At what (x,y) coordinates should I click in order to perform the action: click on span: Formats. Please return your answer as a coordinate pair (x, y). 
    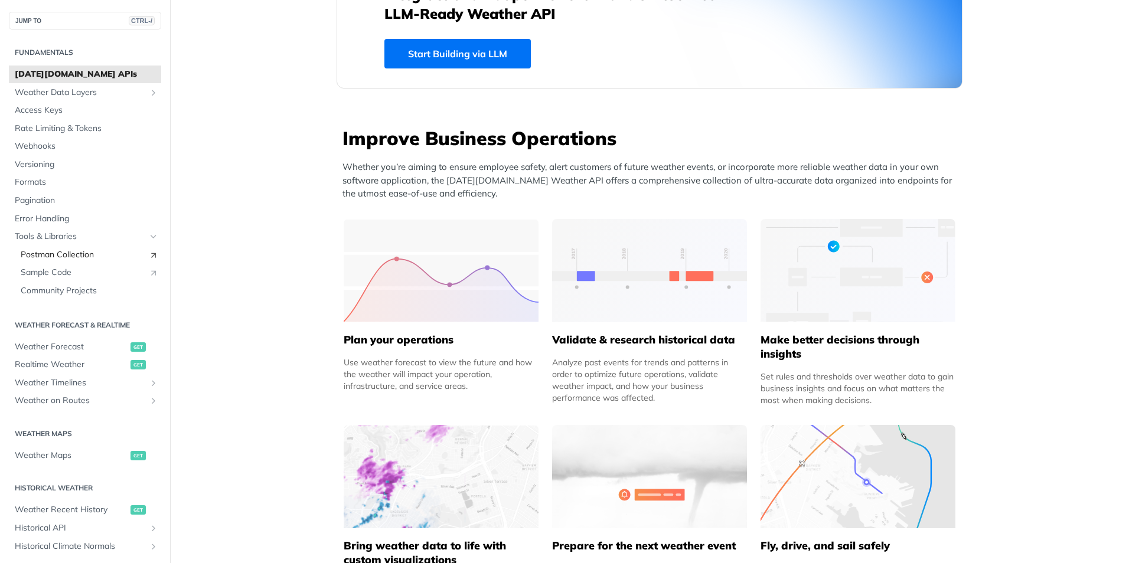
    Looking at the image, I should click on (86, 182).